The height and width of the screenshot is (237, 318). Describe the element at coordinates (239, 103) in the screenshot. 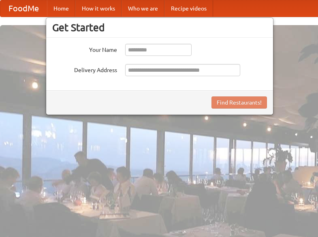

I see `button: Find Restaurants!` at that location.